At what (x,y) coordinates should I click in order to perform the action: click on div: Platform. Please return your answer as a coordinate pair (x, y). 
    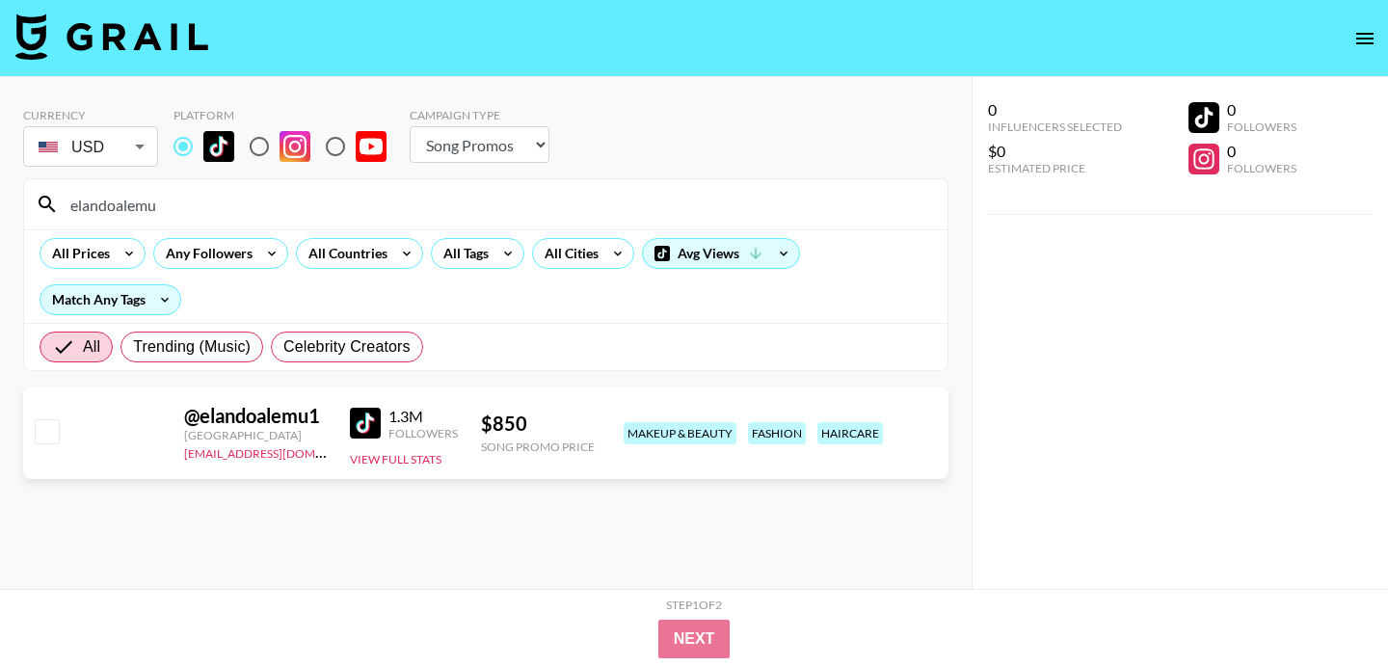
    Looking at the image, I should click on (287, 115).